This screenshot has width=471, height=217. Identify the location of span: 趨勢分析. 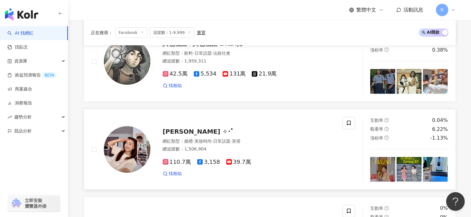
(23, 117).